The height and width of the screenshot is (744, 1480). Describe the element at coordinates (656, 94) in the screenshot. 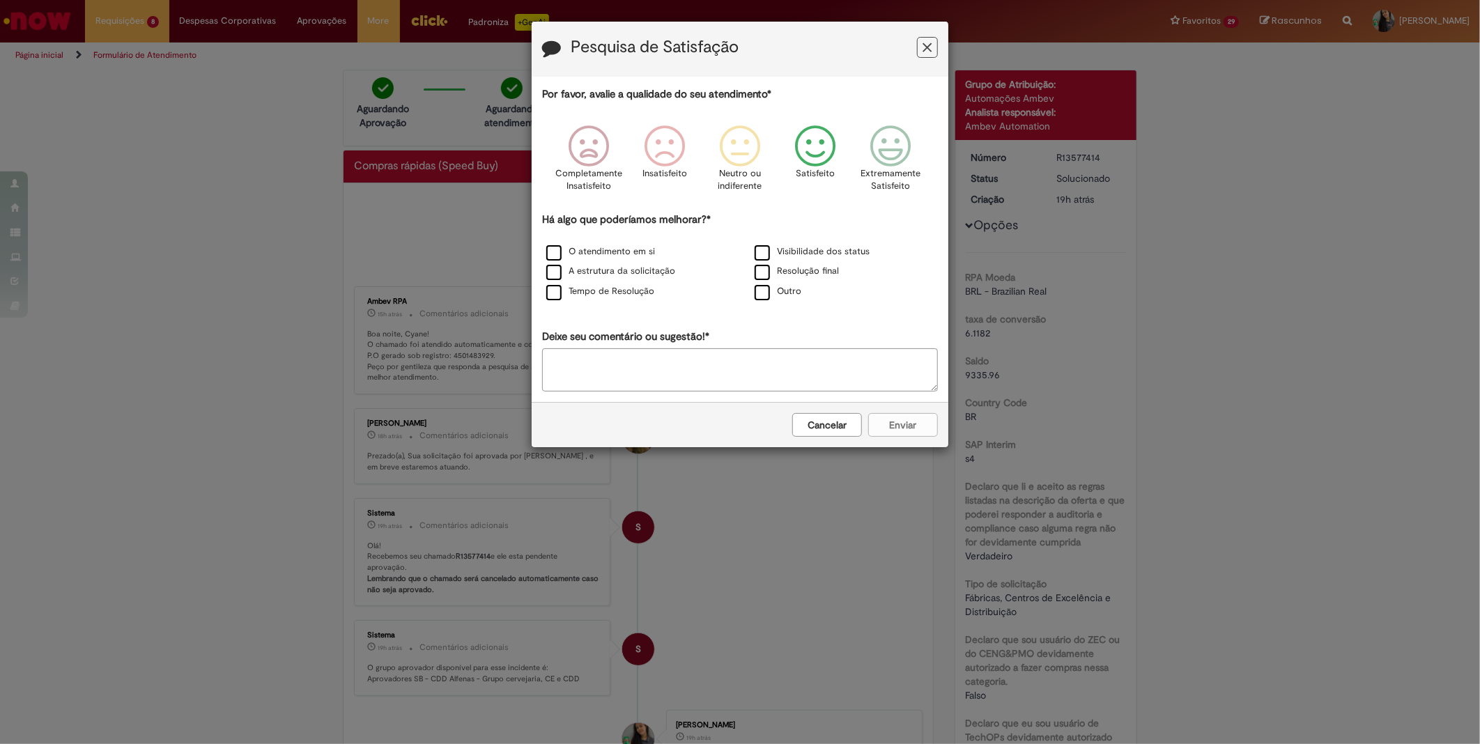

I see `label: Por favor, avalie a qualidade do seu atendimento*` at that location.